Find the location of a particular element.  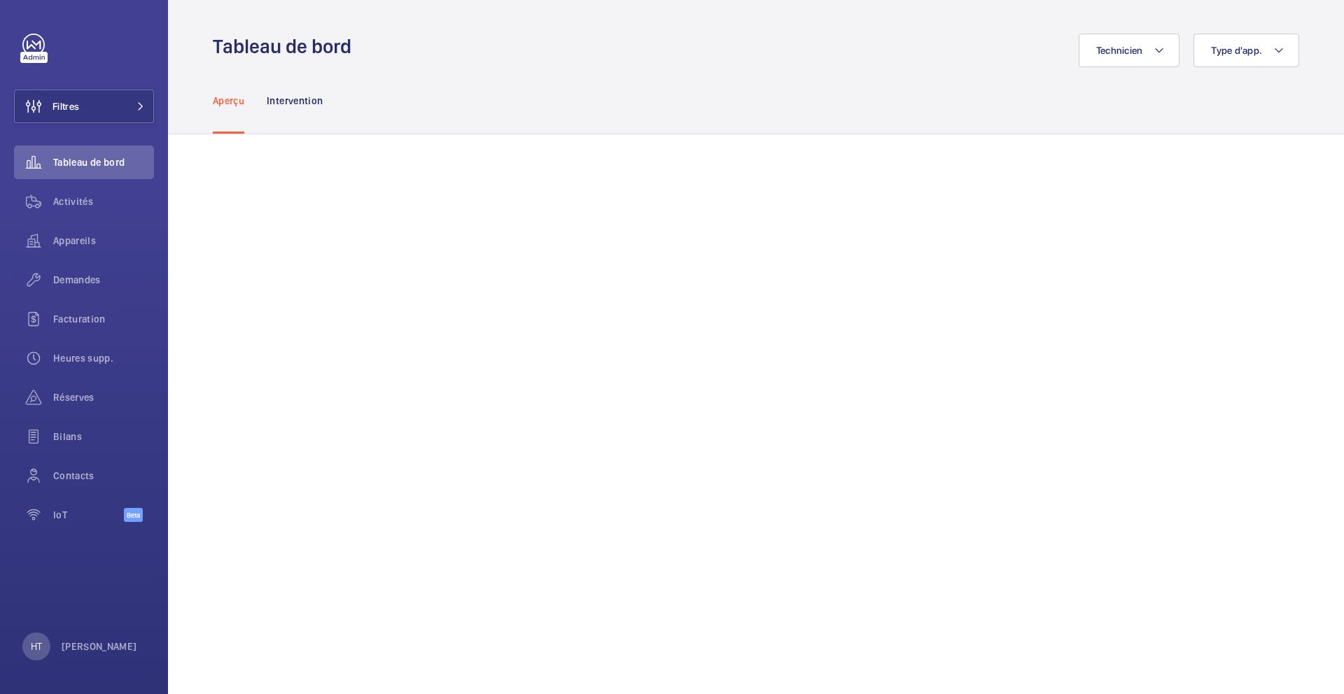

span: Type d'app. is located at coordinates (1236, 50).